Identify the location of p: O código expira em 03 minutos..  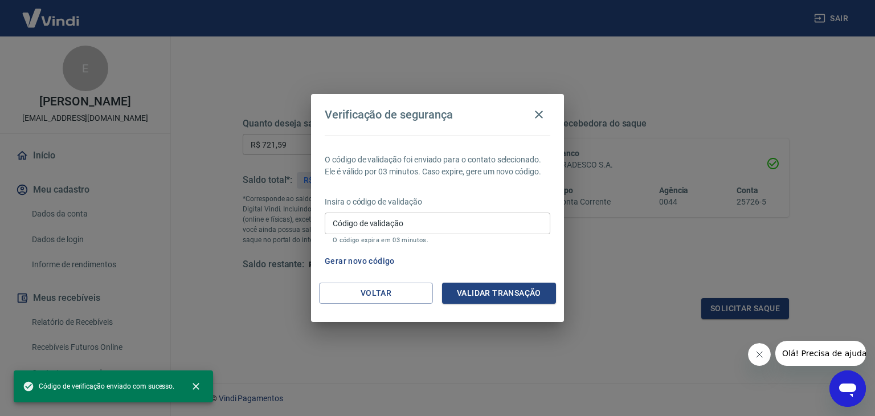
(437, 240).